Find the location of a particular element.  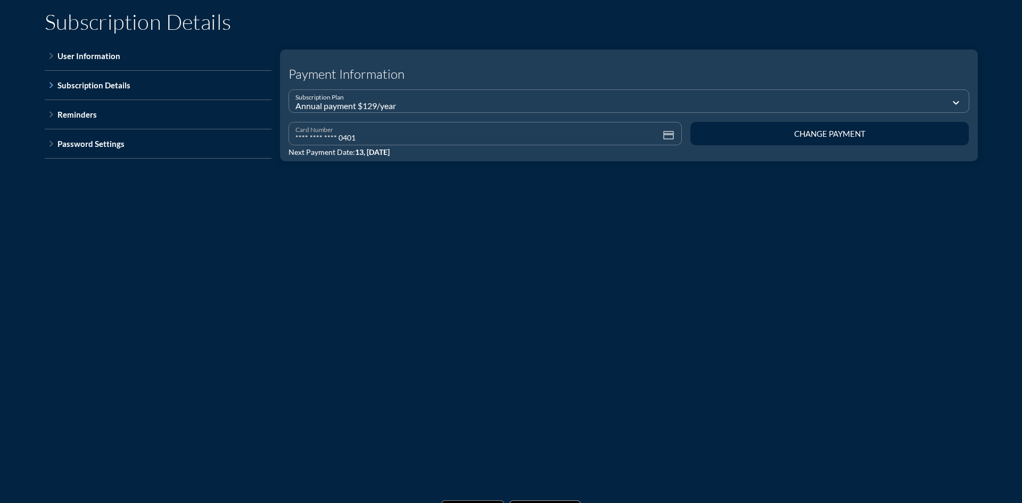

div: Annual payment $129/year is located at coordinates (556, 106).